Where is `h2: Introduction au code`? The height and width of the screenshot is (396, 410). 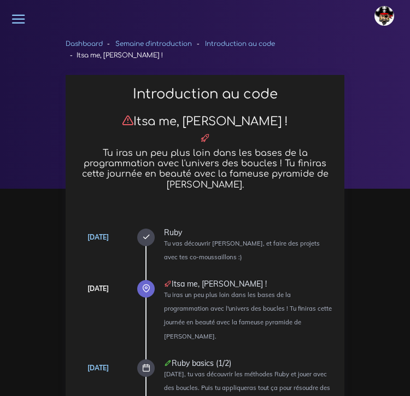
h2: Introduction au code is located at coordinates (205, 94).